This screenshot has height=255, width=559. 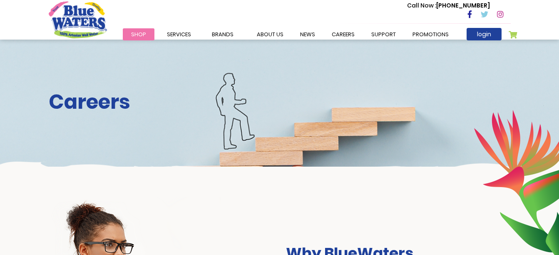 What do you see at coordinates (383, 34) in the screenshot?
I see `a: support` at bounding box center [383, 34].